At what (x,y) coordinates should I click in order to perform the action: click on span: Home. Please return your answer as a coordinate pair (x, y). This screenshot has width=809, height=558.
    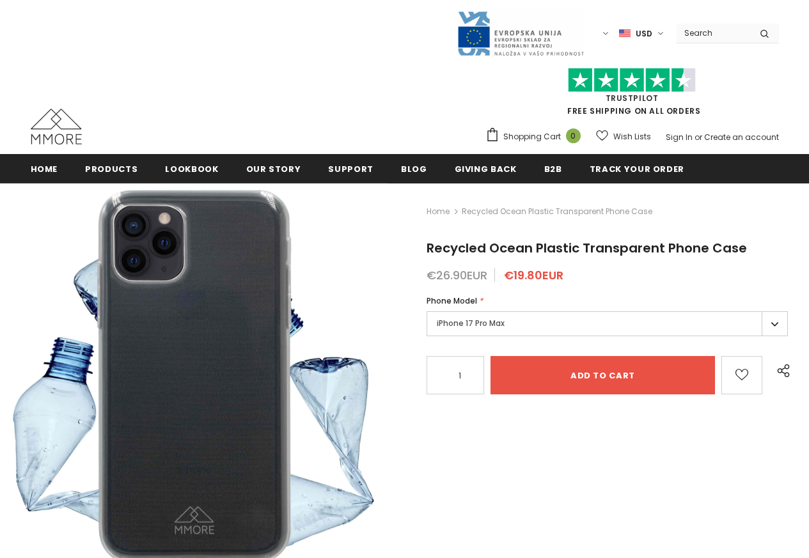
    Looking at the image, I should click on (44, 169).